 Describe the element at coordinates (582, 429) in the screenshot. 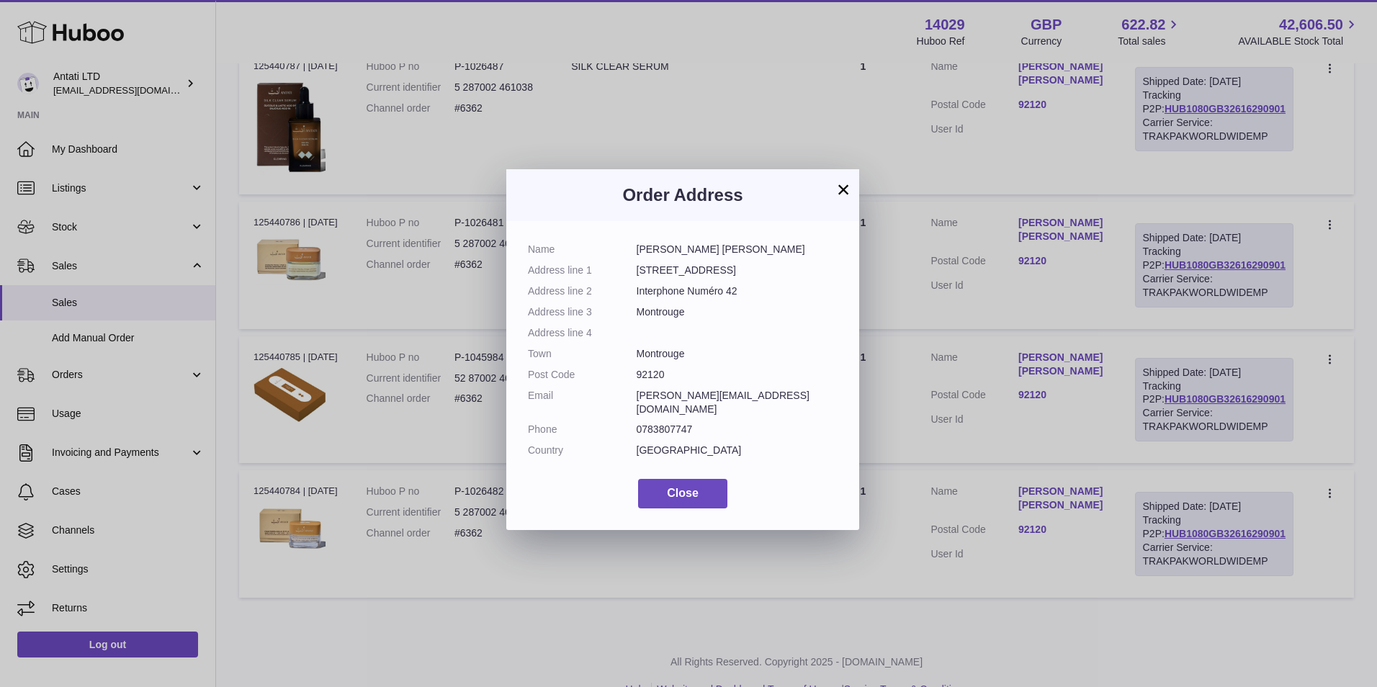

I see `dt: Phone` at that location.